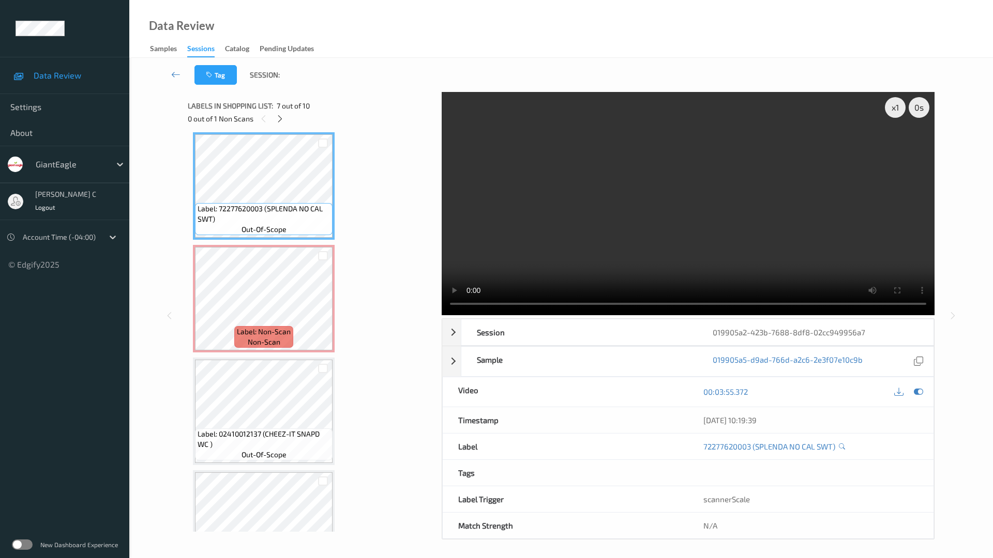  What do you see at coordinates (565, 499) in the screenshot?
I see `div: Label Trigger` at bounding box center [565, 499].